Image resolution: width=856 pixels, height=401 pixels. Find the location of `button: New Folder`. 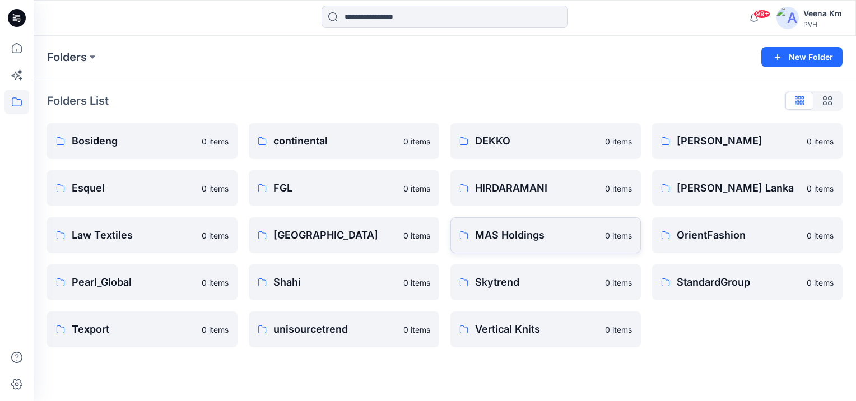

button: New Folder is located at coordinates (801, 57).